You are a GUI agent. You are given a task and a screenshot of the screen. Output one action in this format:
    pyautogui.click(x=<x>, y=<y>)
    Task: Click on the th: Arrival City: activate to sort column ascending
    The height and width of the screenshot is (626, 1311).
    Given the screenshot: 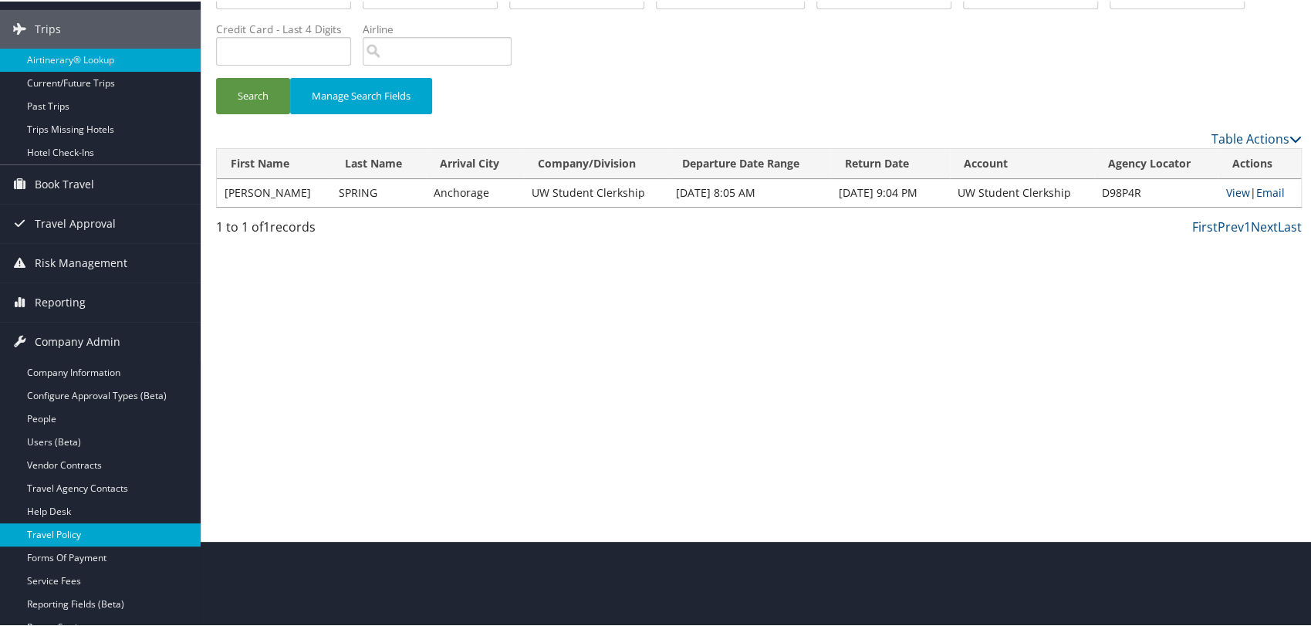 What is the action you would take?
    pyautogui.click(x=475, y=162)
    